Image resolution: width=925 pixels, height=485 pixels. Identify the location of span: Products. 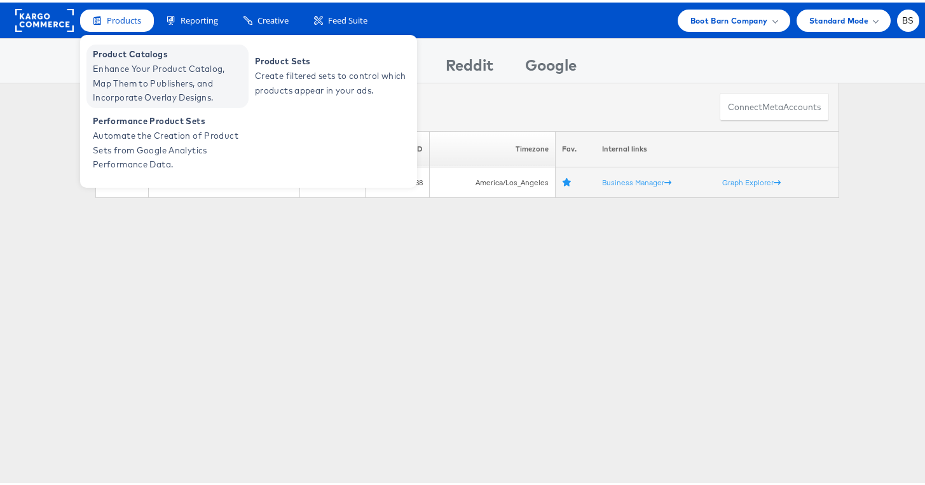
(124, 18).